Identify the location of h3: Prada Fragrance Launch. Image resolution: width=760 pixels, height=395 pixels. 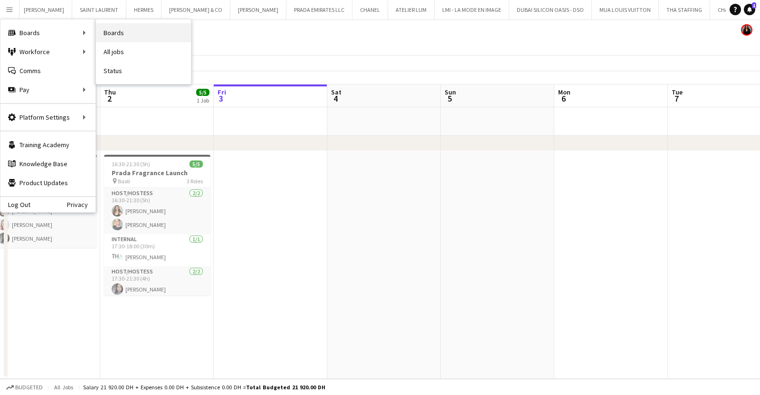
(157, 173).